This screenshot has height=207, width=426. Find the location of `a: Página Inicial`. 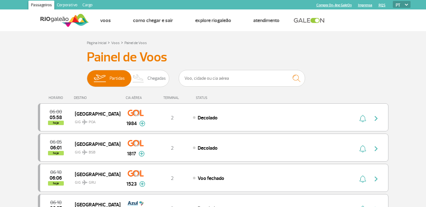

a: Página Inicial is located at coordinates (97, 43).